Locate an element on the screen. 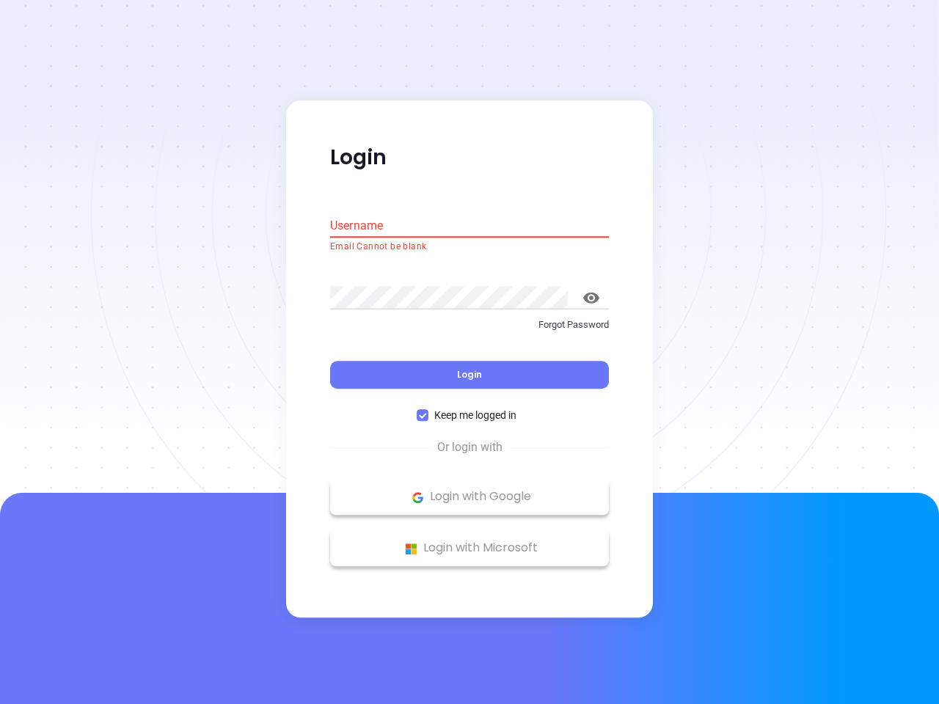 This screenshot has height=704, width=939. a: Forgot Password is located at coordinates (469, 331).